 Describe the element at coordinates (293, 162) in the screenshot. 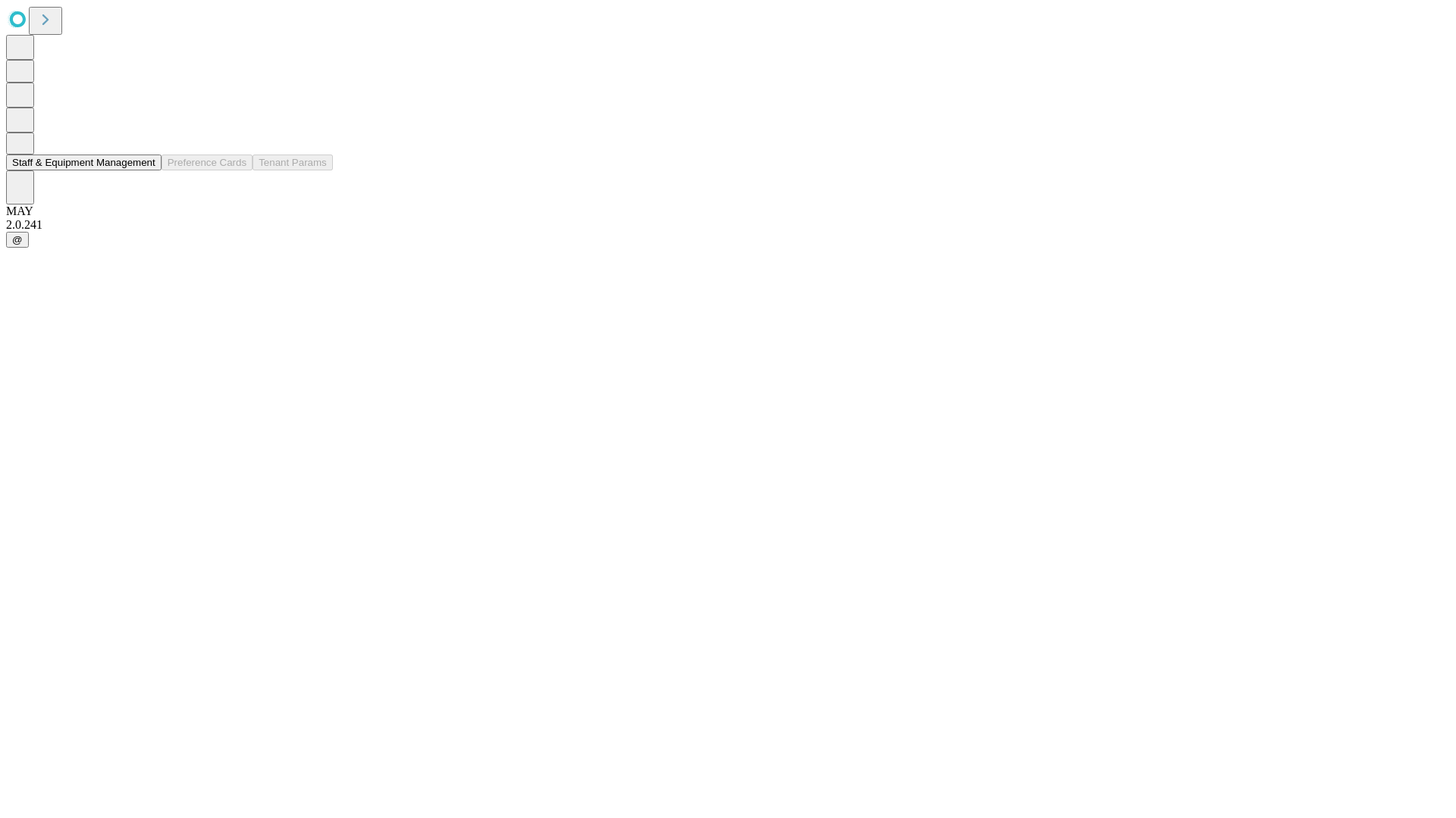

I see `button: Tenant Params` at that location.